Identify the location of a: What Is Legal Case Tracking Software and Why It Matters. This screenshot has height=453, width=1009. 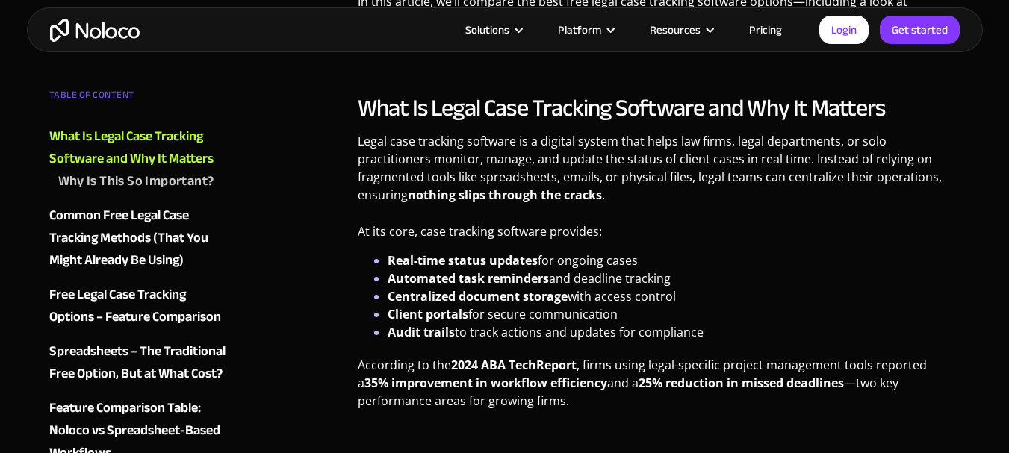
(140, 148).